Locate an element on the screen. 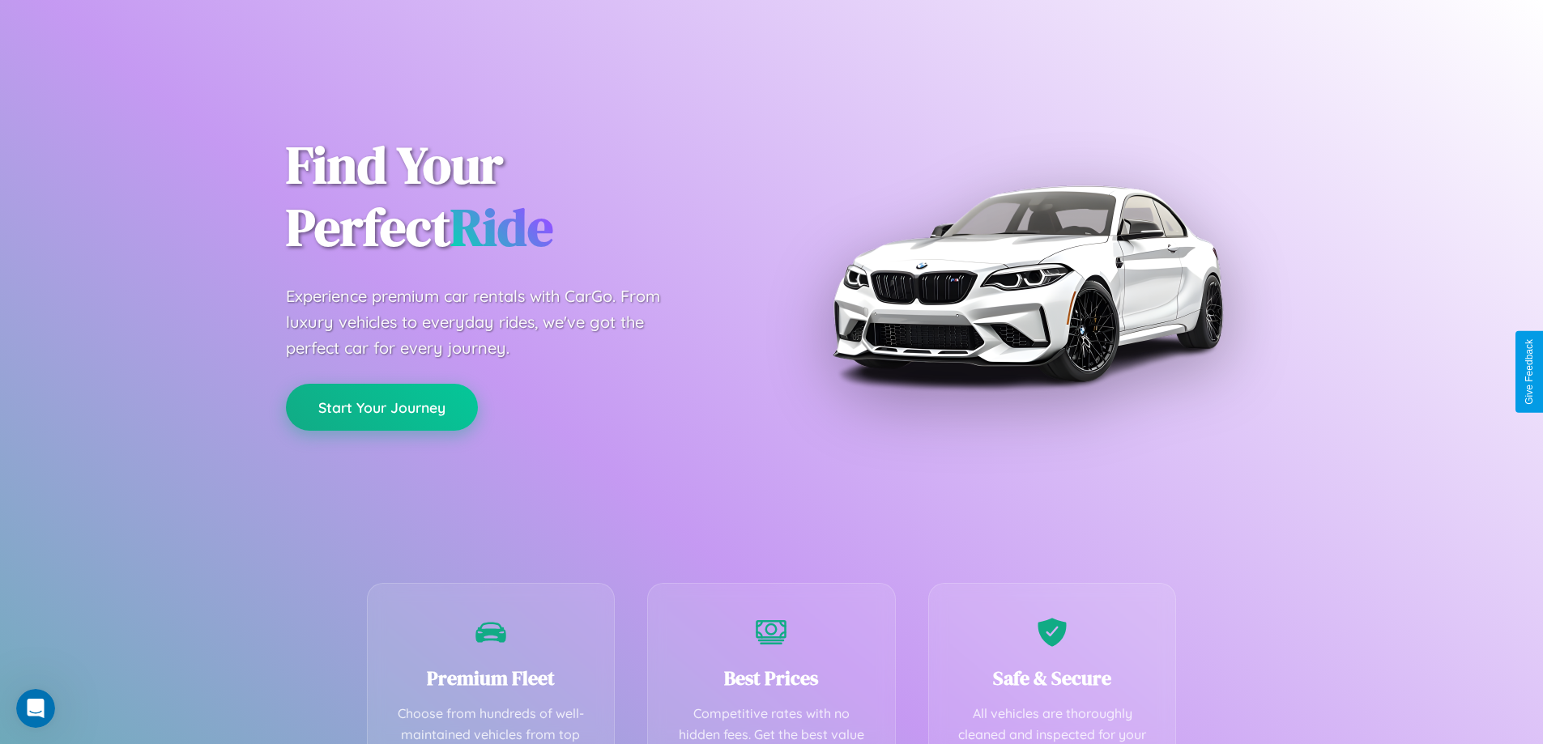 Image resolution: width=1543 pixels, height=744 pixels. h3: Premium Fleet is located at coordinates (491, 678).